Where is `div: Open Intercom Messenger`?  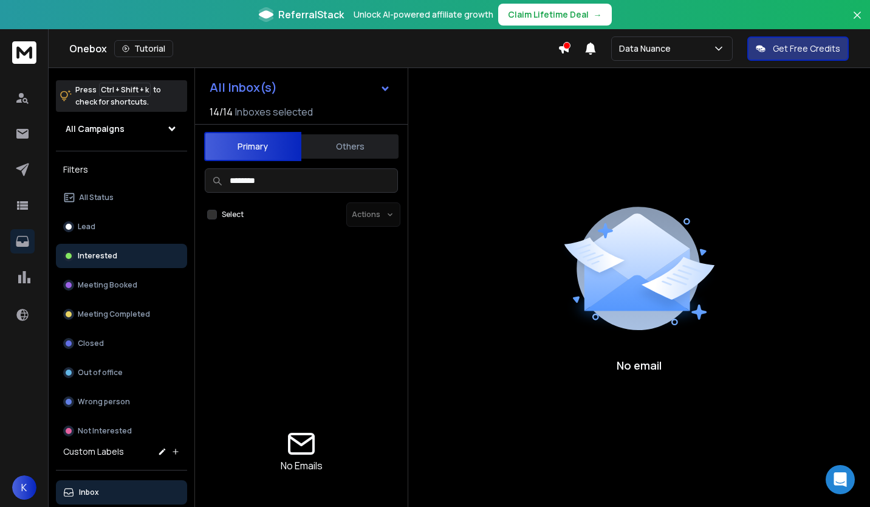 div: Open Intercom Messenger is located at coordinates (841, 480).